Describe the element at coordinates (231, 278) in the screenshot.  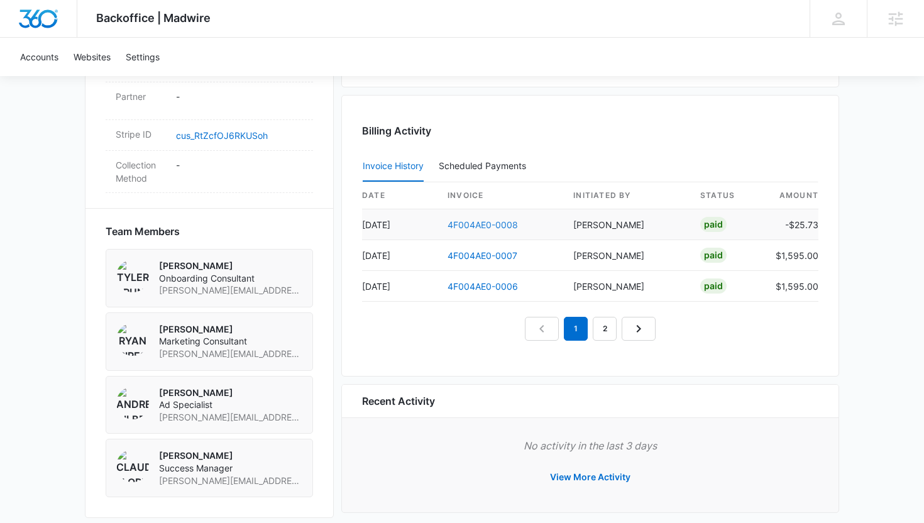
I see `span: Onboarding Consultant` at that location.